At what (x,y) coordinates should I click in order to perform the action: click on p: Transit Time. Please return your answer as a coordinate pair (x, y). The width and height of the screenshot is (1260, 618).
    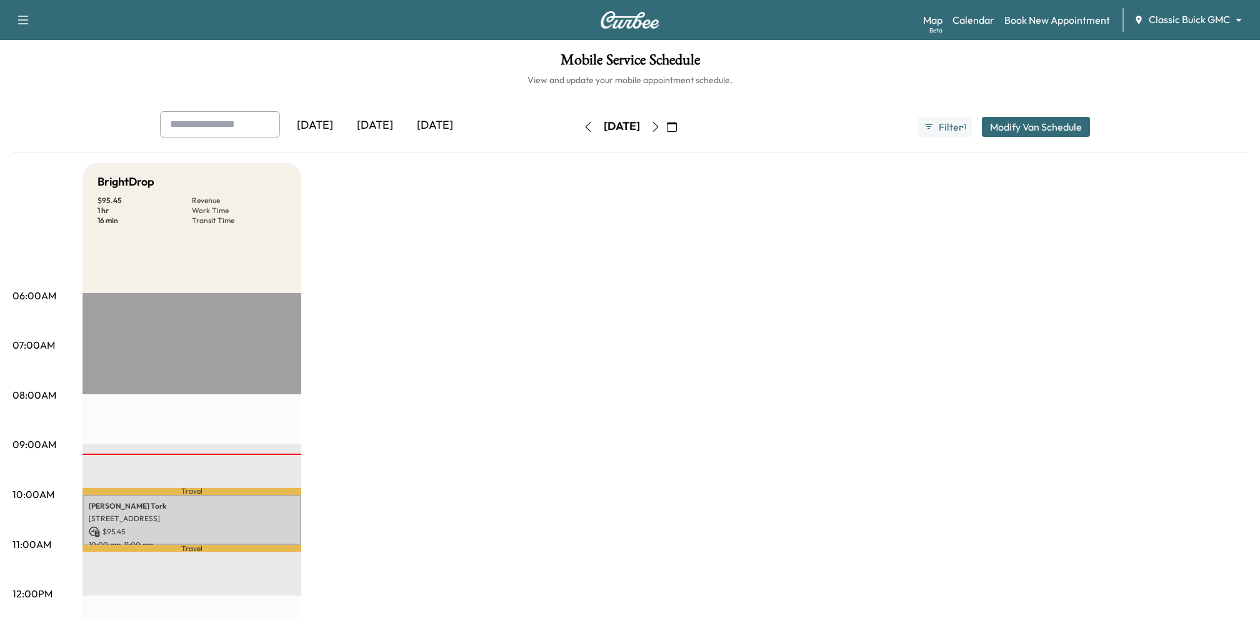
    Looking at the image, I should click on (239, 221).